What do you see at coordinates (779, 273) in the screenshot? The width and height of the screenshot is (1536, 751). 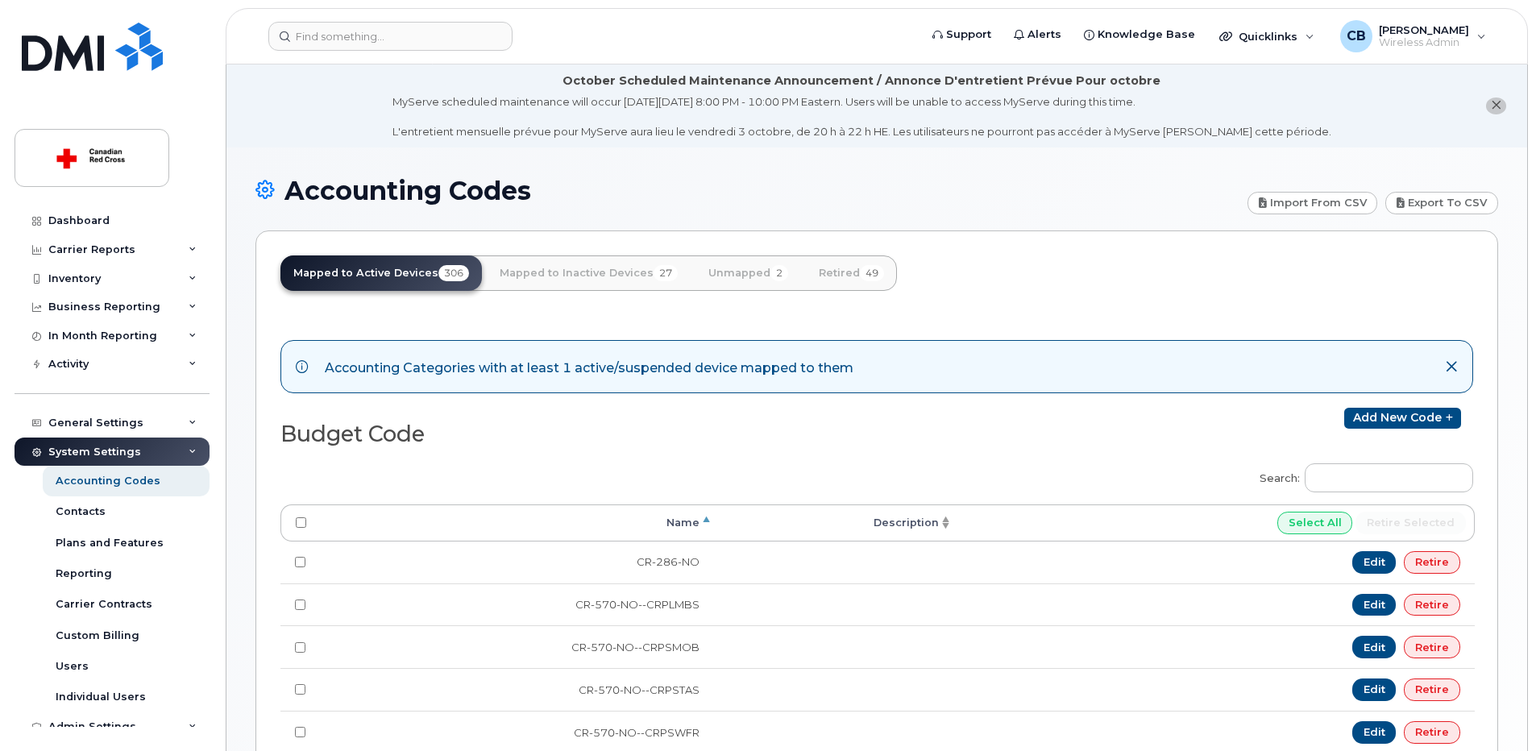 I see `span: 2` at bounding box center [779, 273].